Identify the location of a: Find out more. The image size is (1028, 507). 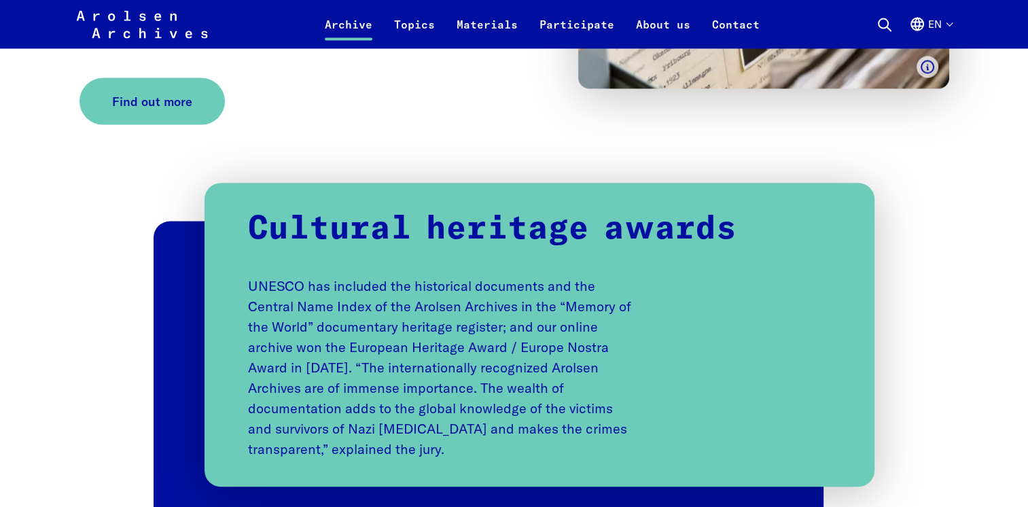
(152, 101).